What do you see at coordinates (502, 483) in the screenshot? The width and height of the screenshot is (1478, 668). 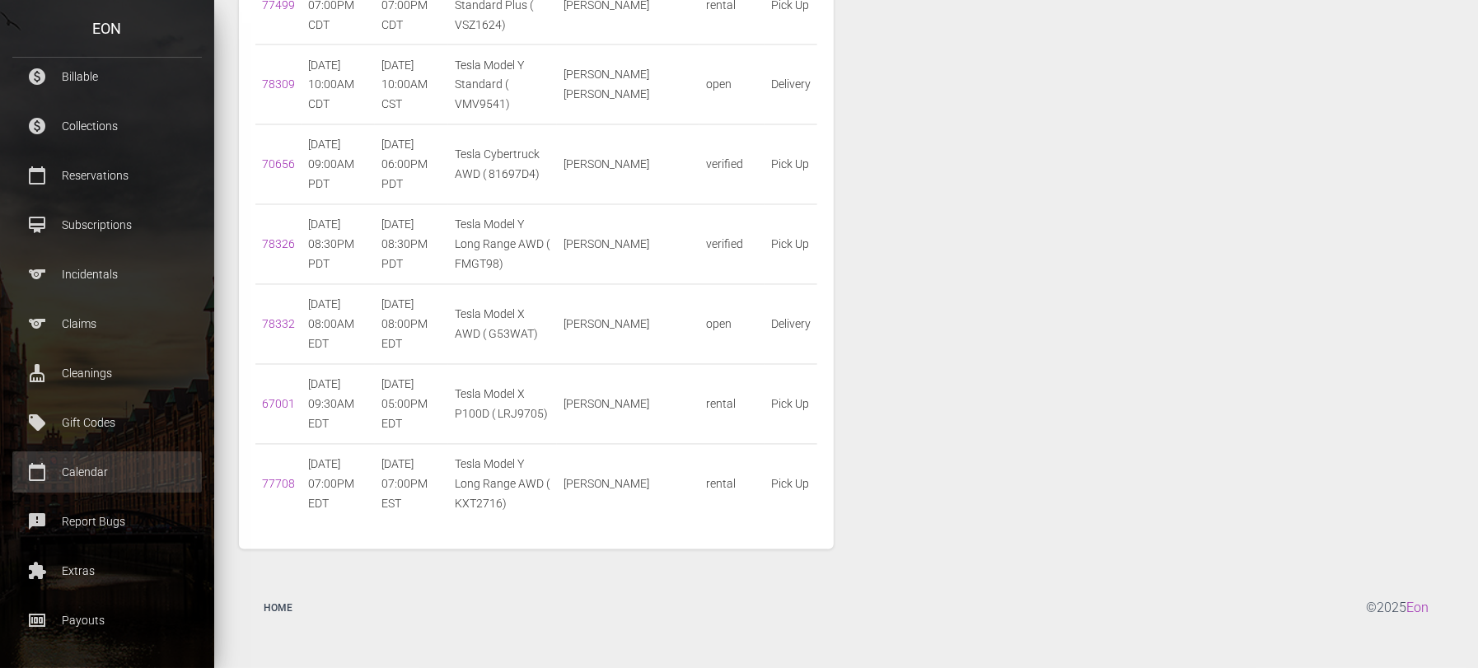 I see `td: Tesla Model Y Long Range AWD ( KXT2716)` at bounding box center [502, 483].